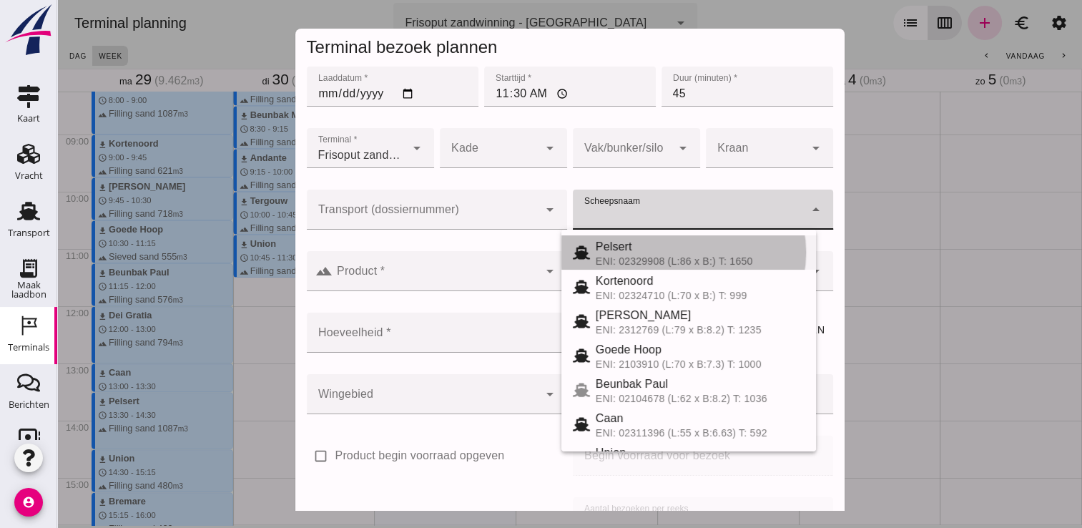 The height and width of the screenshot is (528, 1082). Describe the element at coordinates (29, 30) in the screenshot. I see `img: logo-small.a267ee39.svg` at that location.